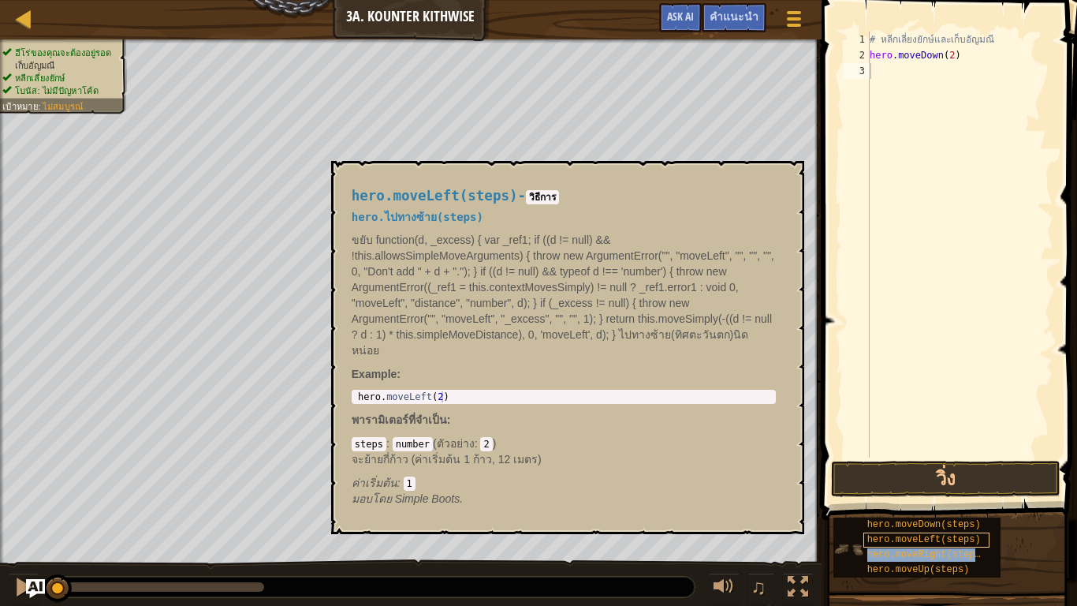 Image resolution: width=1077 pixels, height=606 pixels. Describe the element at coordinates (369, 444) in the screenshot. I see `code: steps` at that location.